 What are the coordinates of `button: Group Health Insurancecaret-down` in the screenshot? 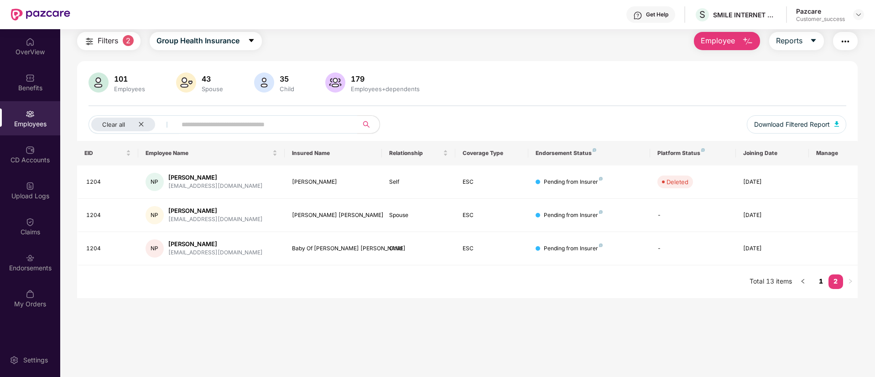 It's located at (206, 41).